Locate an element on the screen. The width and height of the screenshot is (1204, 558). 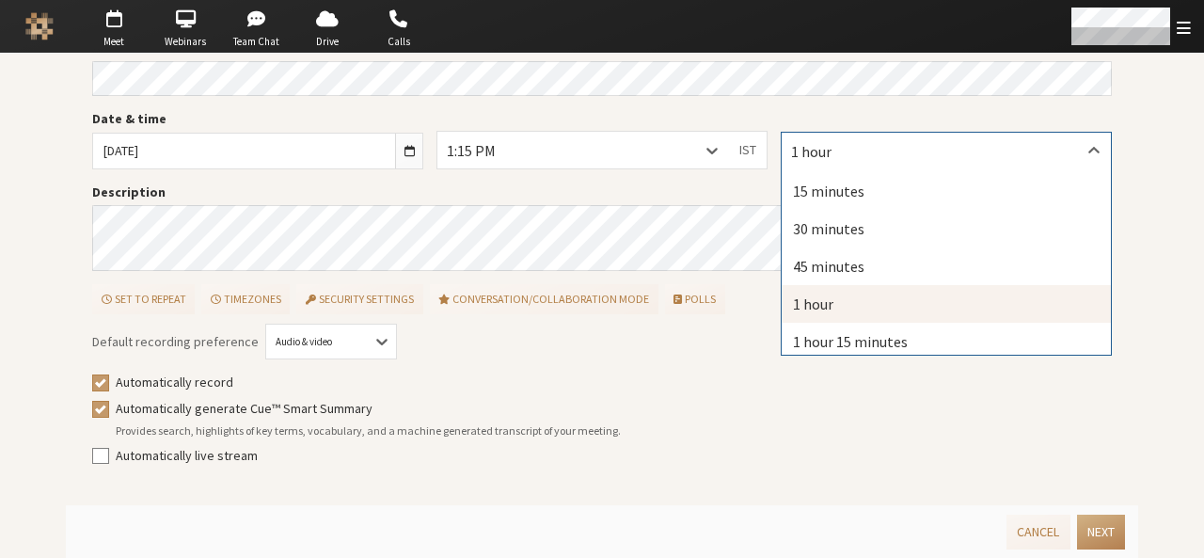
img: Iotum is located at coordinates (39, 26).